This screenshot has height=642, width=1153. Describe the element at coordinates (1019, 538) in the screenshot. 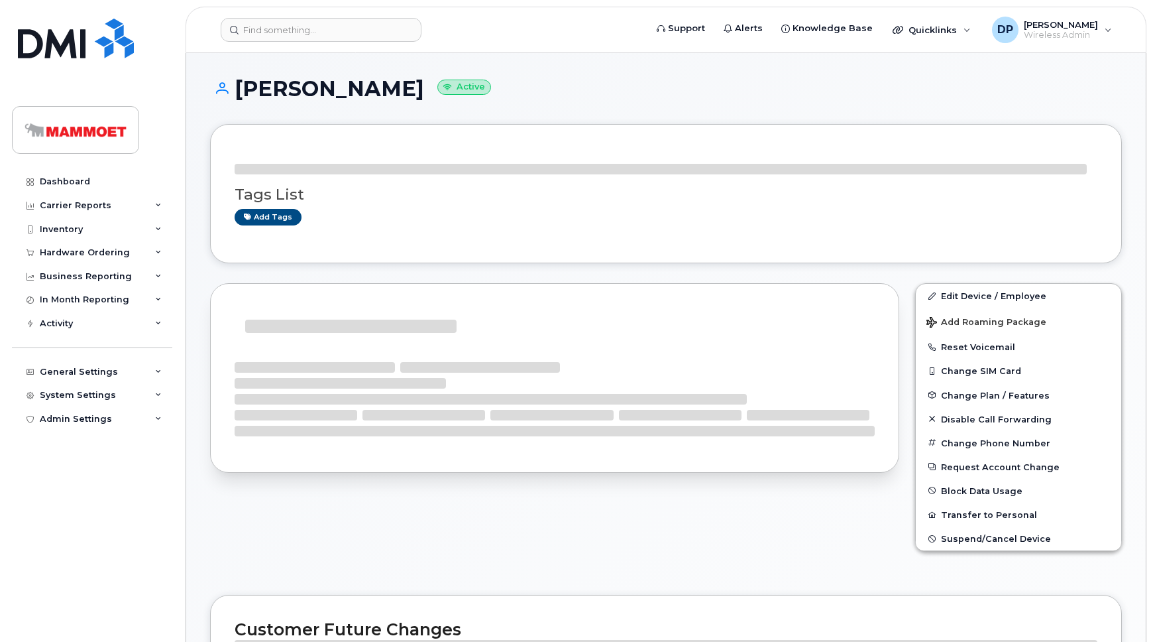

I see `button: Suspend/Cancel Device` at that location.